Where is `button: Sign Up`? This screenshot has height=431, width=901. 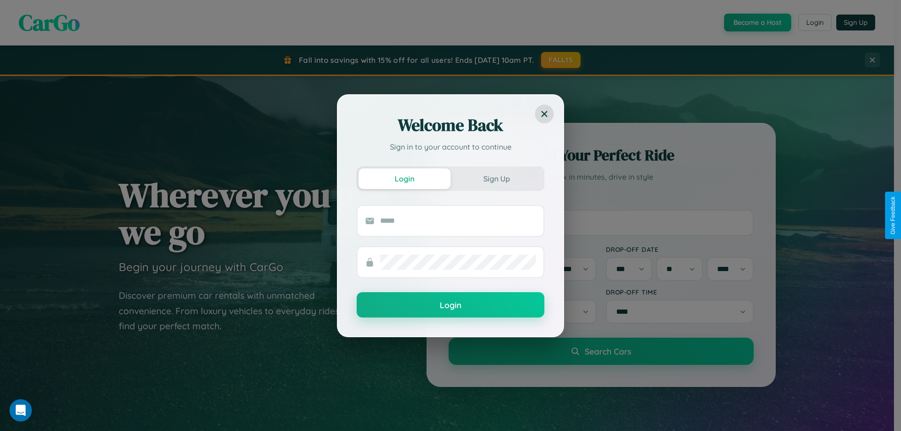 button: Sign Up is located at coordinates (496, 179).